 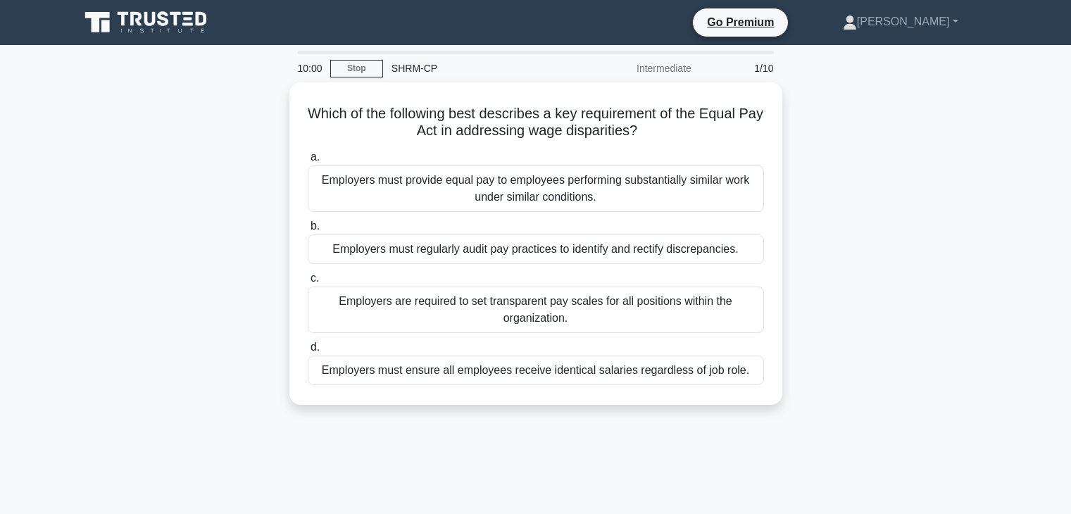 I want to click on div: Employers must regularly audit pay practices to identify and rectify discrepancies., so click(x=536, y=249).